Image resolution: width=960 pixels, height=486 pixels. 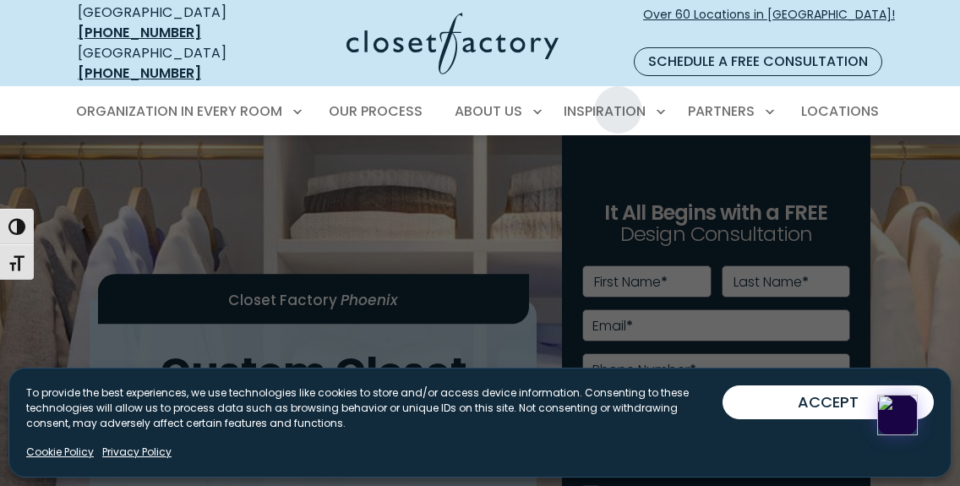 I want to click on span: Our Process, so click(x=375, y=111).